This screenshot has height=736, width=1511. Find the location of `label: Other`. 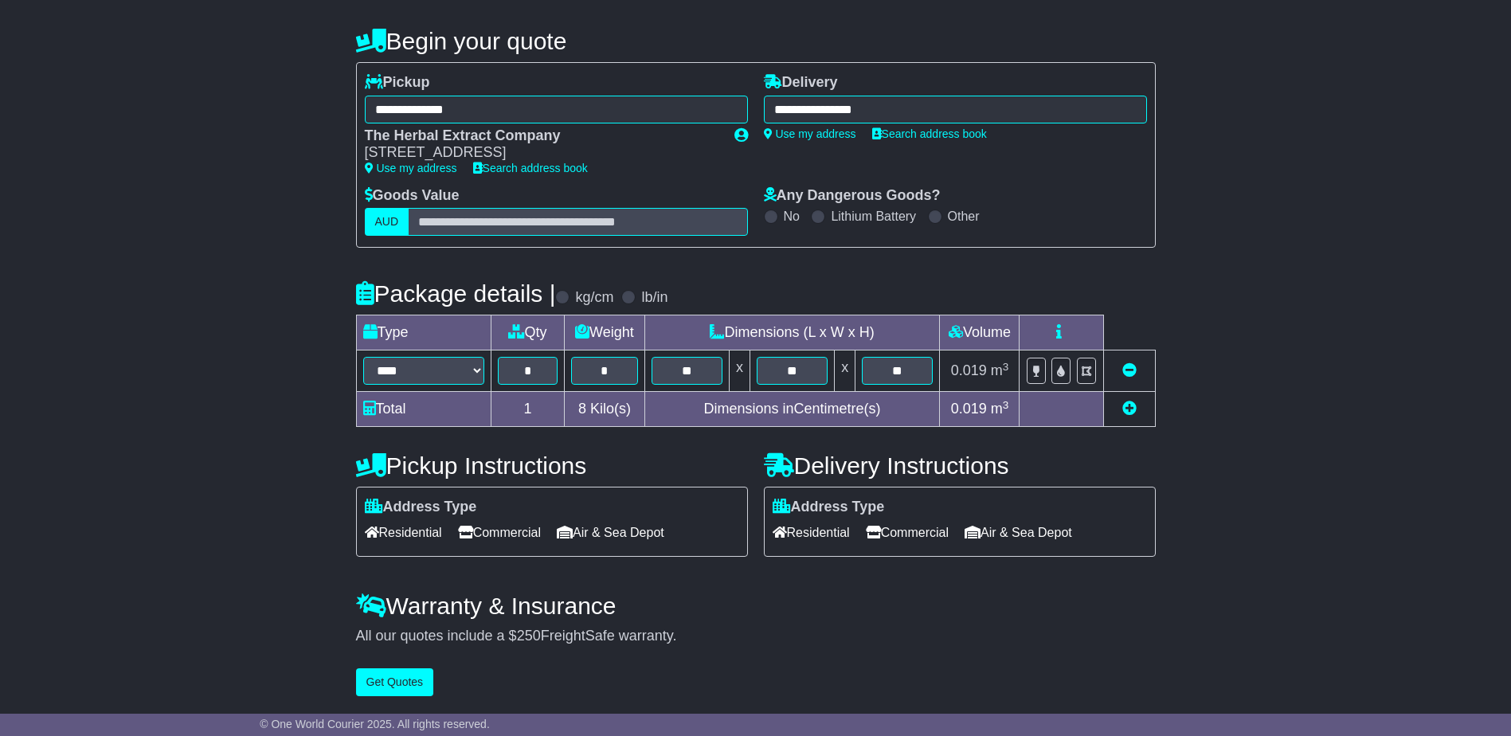

label: Other is located at coordinates (964, 216).